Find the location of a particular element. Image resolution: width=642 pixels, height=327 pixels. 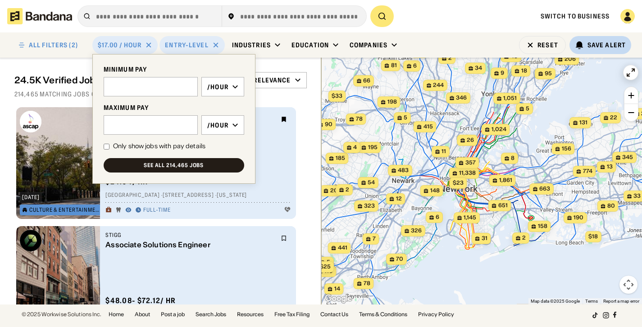

span: 345 is located at coordinates (628, 157).